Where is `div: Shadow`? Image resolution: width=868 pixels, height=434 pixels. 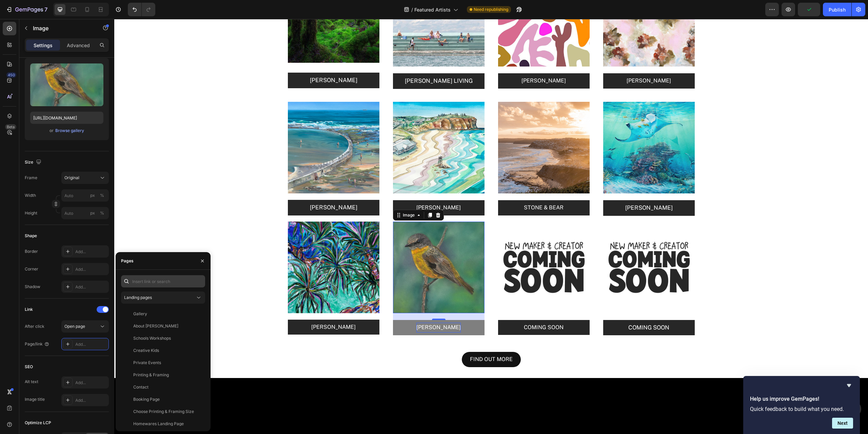 div: Shadow is located at coordinates (33, 286).